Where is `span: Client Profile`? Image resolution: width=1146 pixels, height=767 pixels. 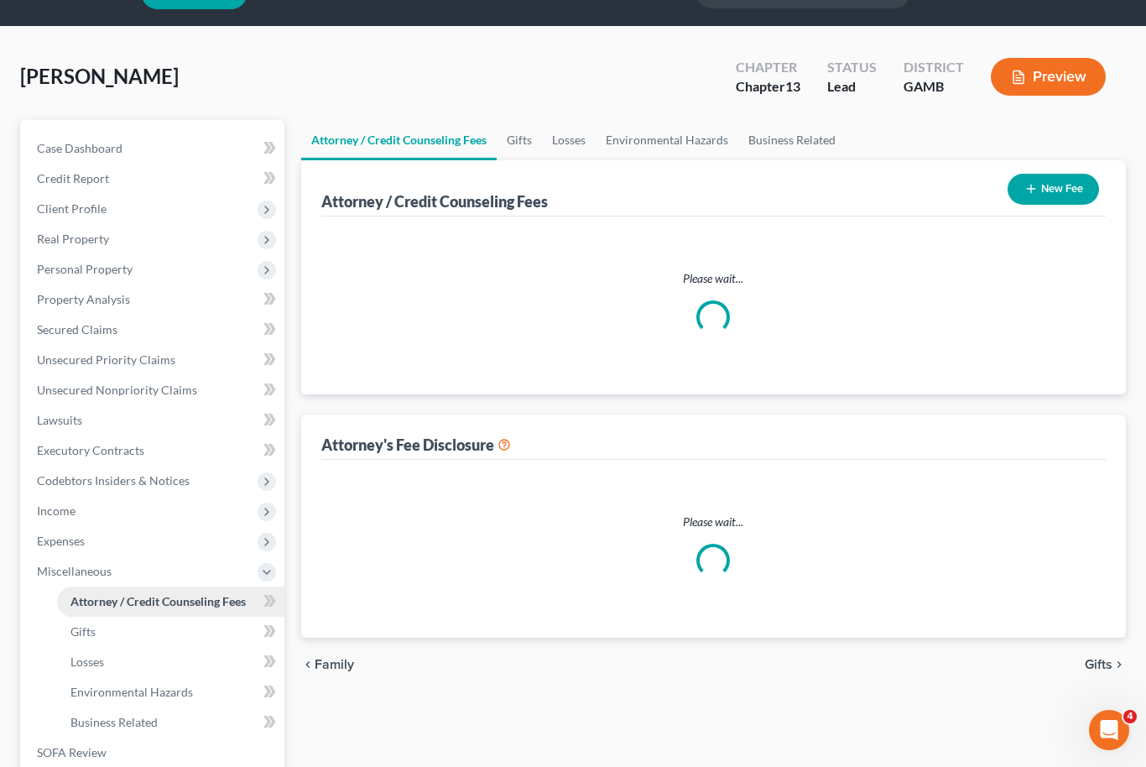
span: Client Profile is located at coordinates (71, 208).